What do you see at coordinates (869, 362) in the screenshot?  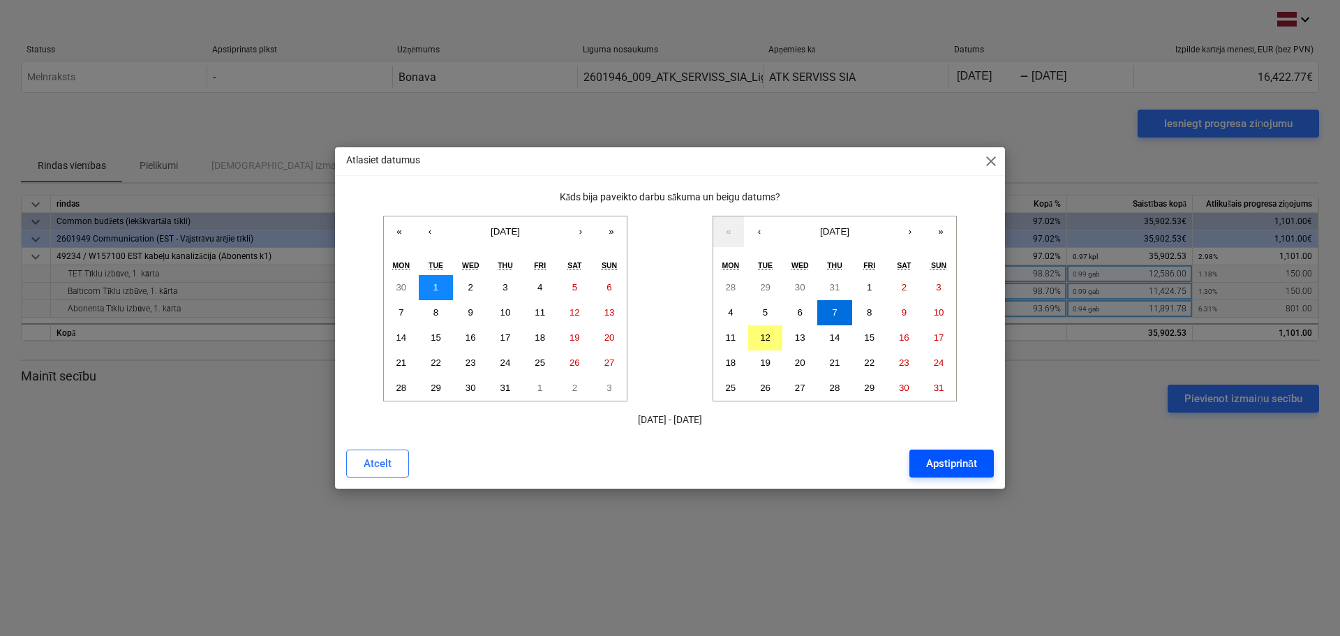 I see `abbr: August 22, 2025` at bounding box center [869, 362].